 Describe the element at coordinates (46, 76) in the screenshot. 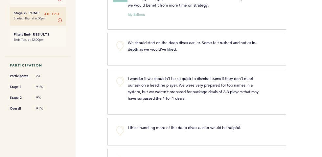

I see `span: 23` at that location.